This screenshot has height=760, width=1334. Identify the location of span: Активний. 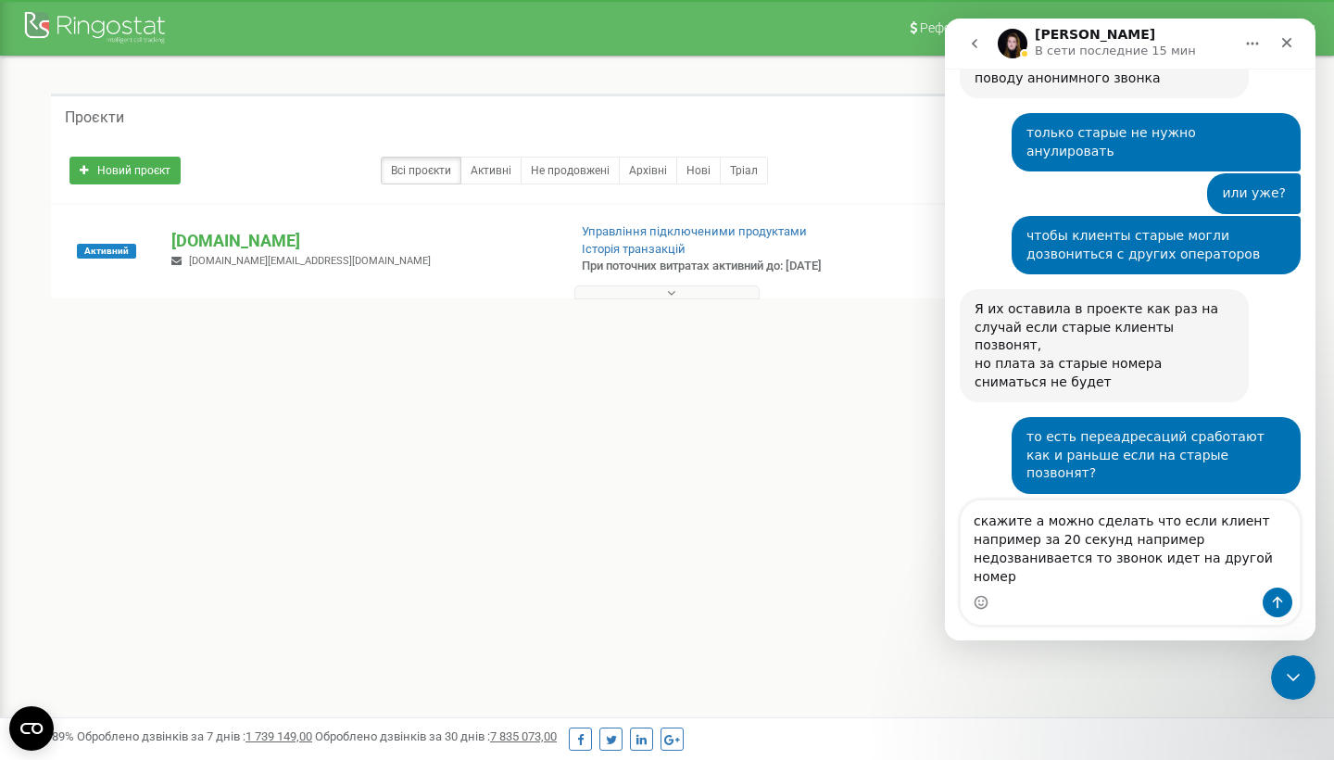
(107, 251).